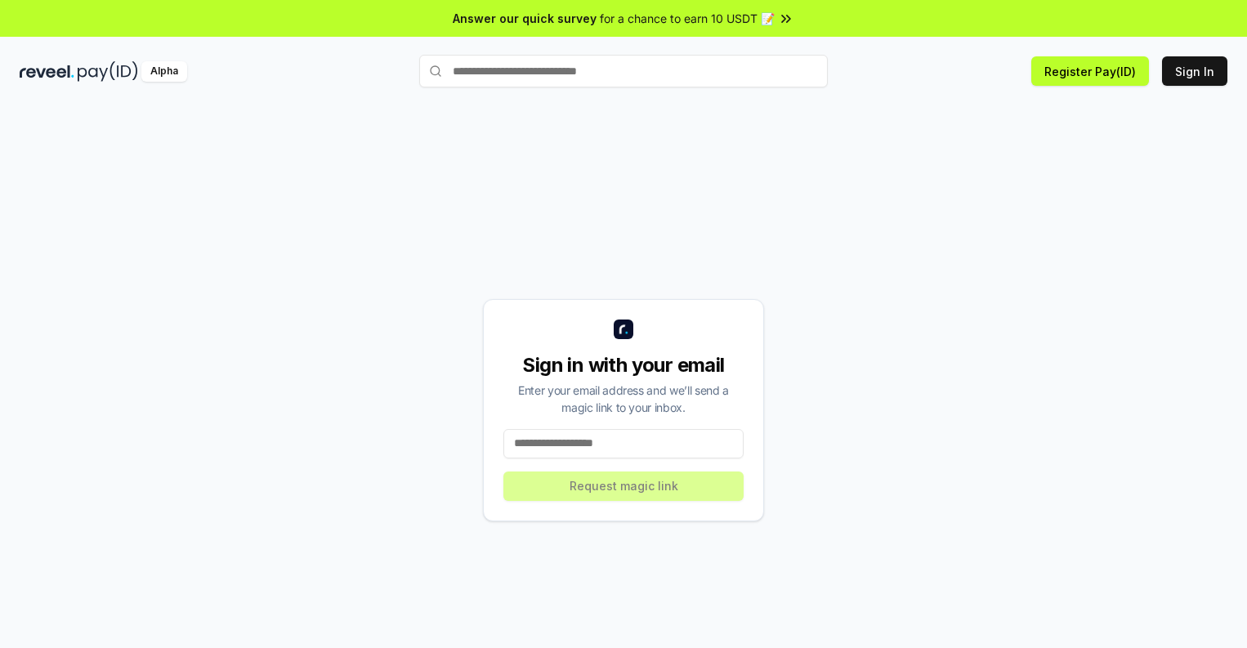  What do you see at coordinates (525, 18) in the screenshot?
I see `span: Answer our quick survey` at bounding box center [525, 18].